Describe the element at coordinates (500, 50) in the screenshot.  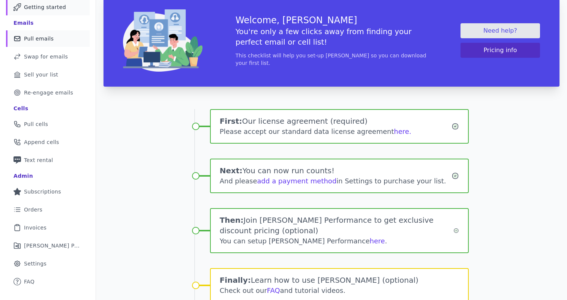
I see `button: Pricing info` at that location.